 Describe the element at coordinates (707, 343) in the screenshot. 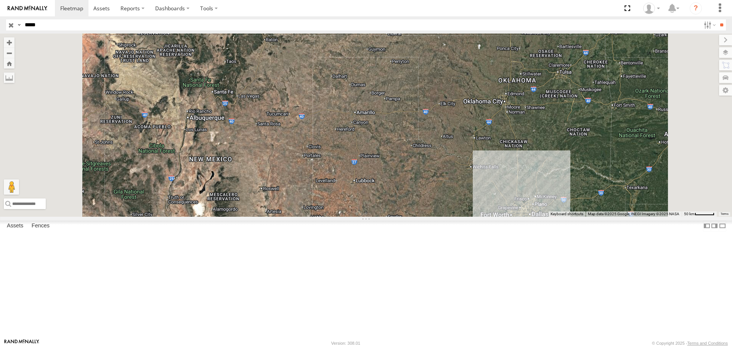

I see `a: Terms and Conditions` at that location.